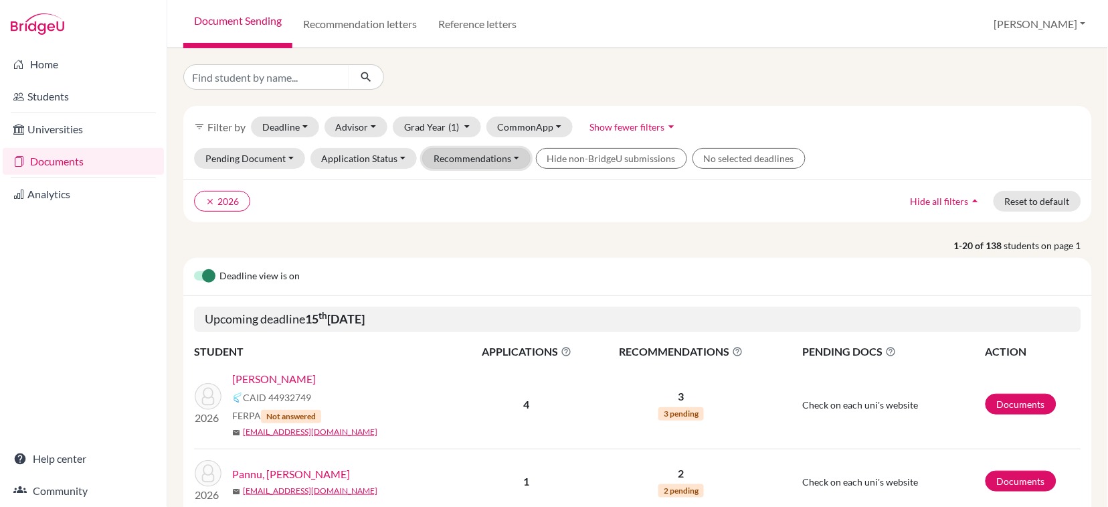  I want to click on input: Find student by name..., so click(266, 77).